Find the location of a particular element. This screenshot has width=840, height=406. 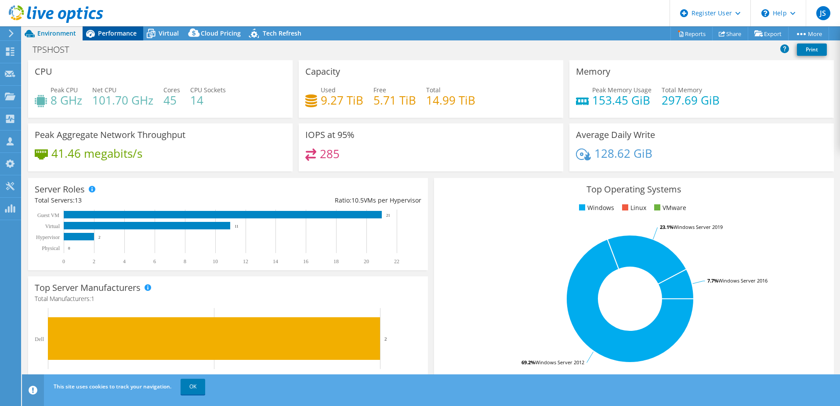

text: Virtual is located at coordinates (53, 226).